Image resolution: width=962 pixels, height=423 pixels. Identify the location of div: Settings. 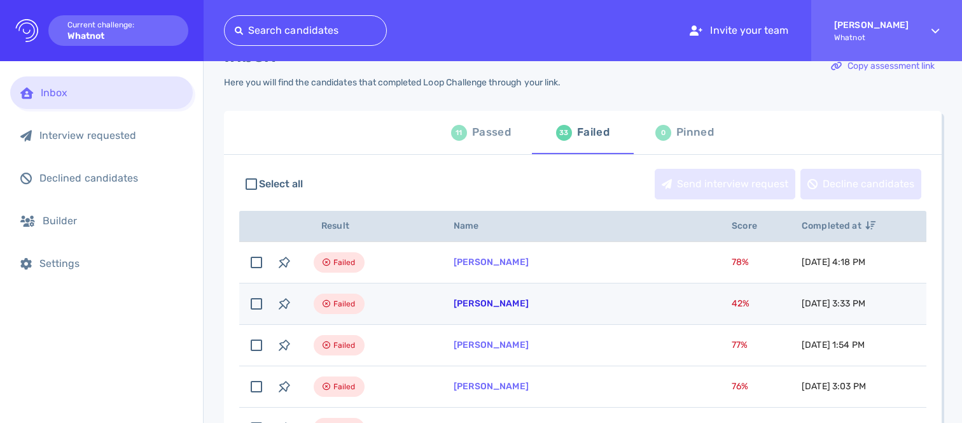
(111, 263).